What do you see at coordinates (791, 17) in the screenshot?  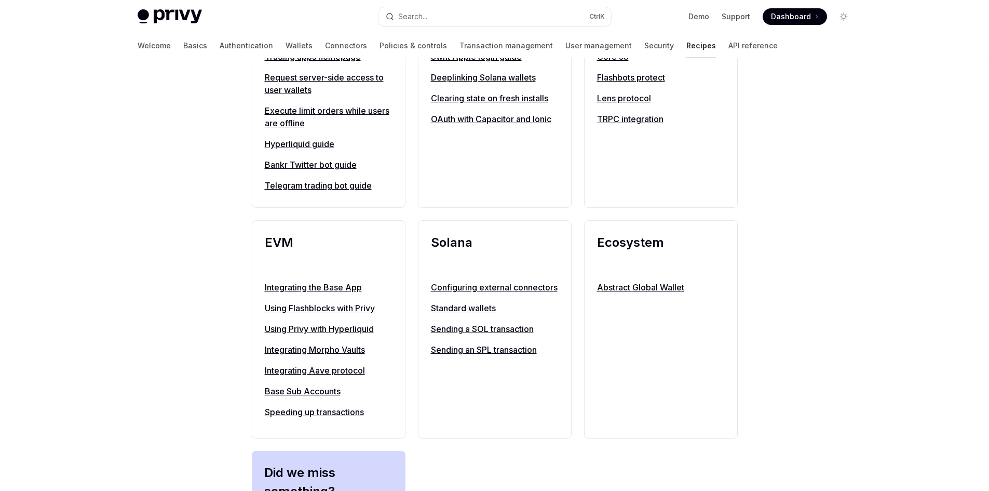 I see `span: Dashboard` at bounding box center [791, 17].